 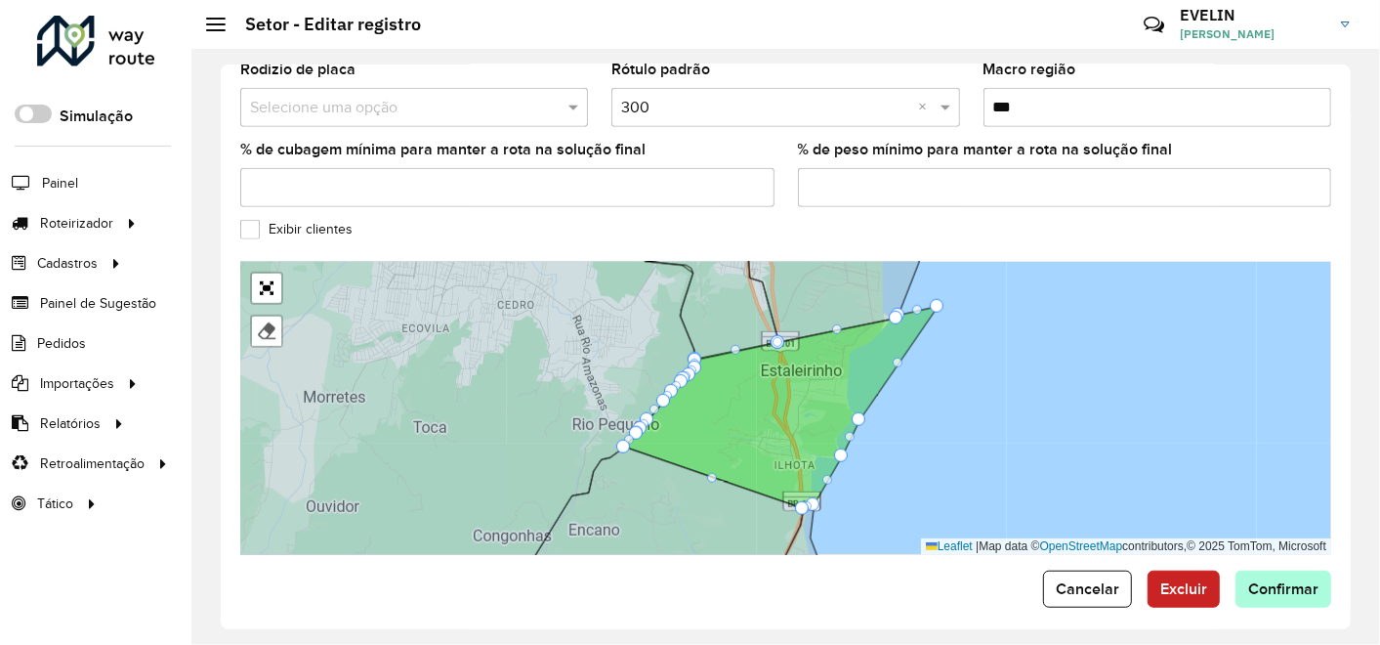 What do you see at coordinates (1126, 546) in the screenshot?
I see `div: Map data © contributors,© 2025 TomTom, Microsoft` at bounding box center [1126, 546].